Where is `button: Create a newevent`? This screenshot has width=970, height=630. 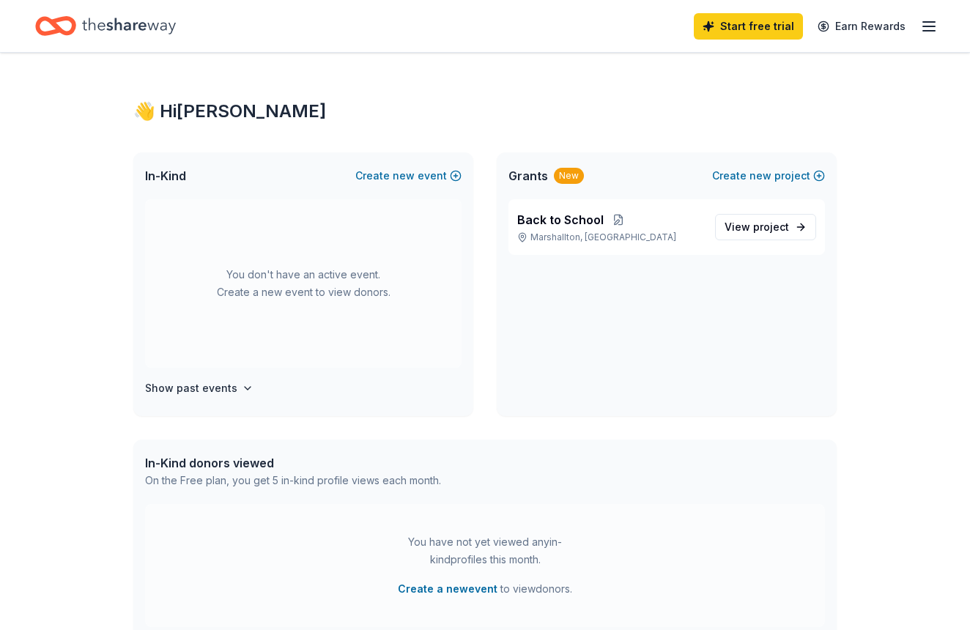
button: Create a newevent is located at coordinates (448, 589).